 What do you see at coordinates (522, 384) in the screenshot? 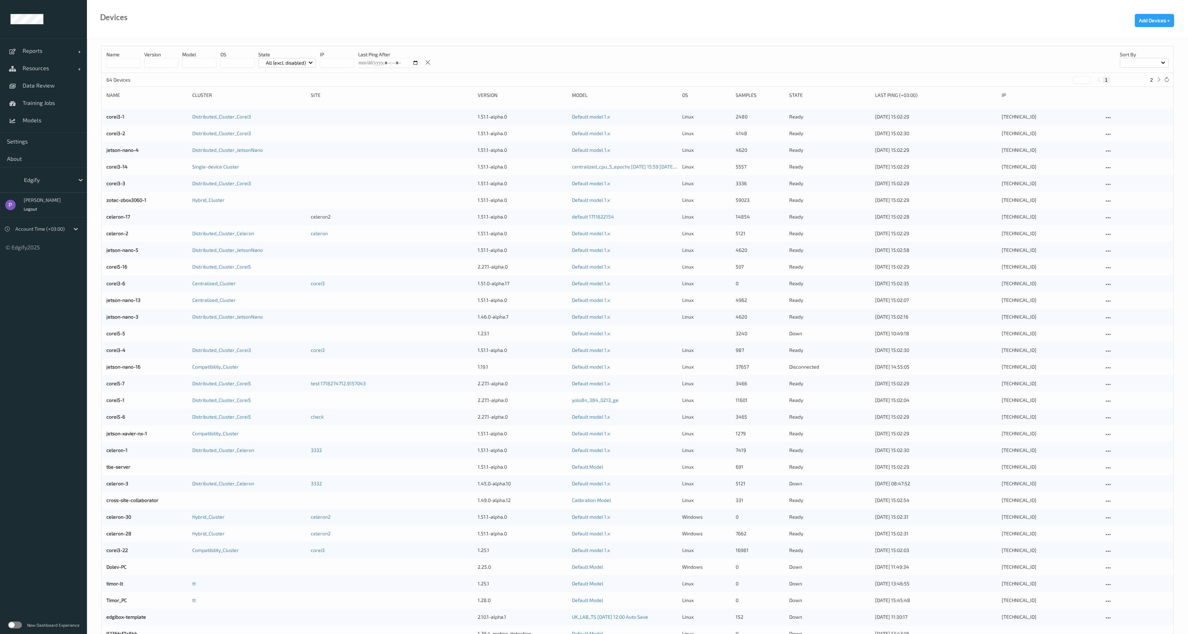
I see `div: 2.27.1-alpha.0` at bounding box center [522, 384].